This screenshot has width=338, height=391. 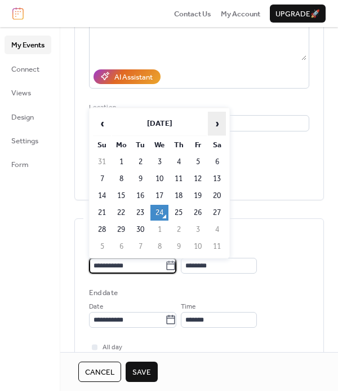 What do you see at coordinates (142, 372) in the screenshot?
I see `span: Save` at bounding box center [142, 372].